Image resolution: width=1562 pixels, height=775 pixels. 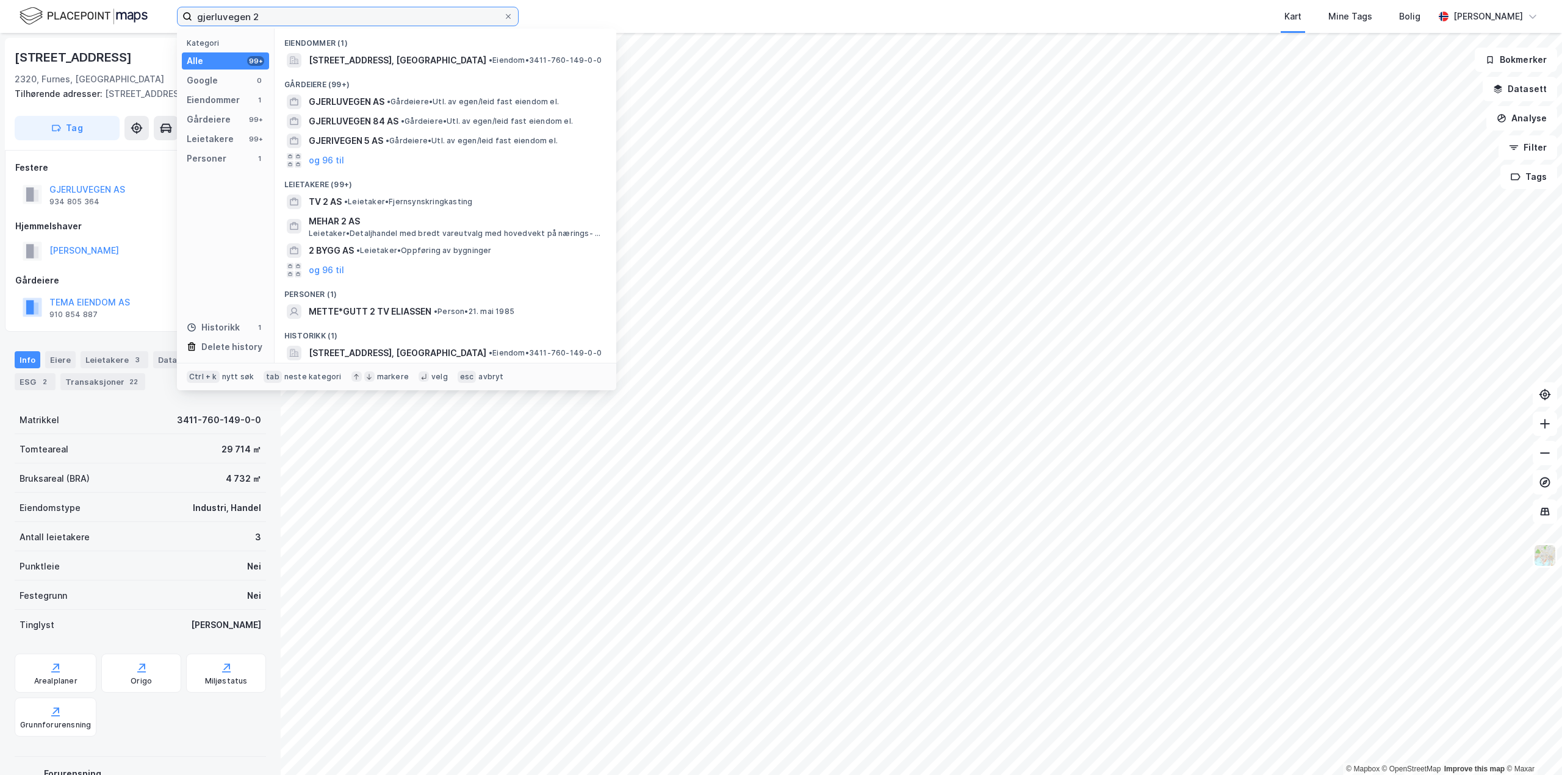 What do you see at coordinates (439, 377) in the screenshot?
I see `div: velg` at bounding box center [439, 377].